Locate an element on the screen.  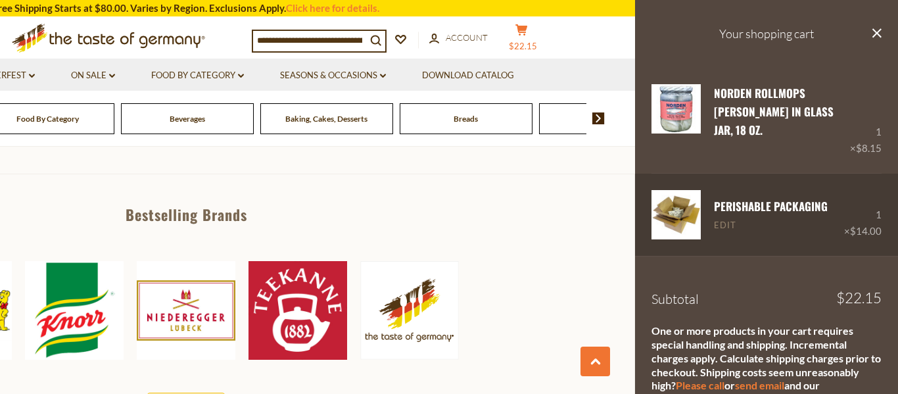
a: Beverages is located at coordinates (187, 118).